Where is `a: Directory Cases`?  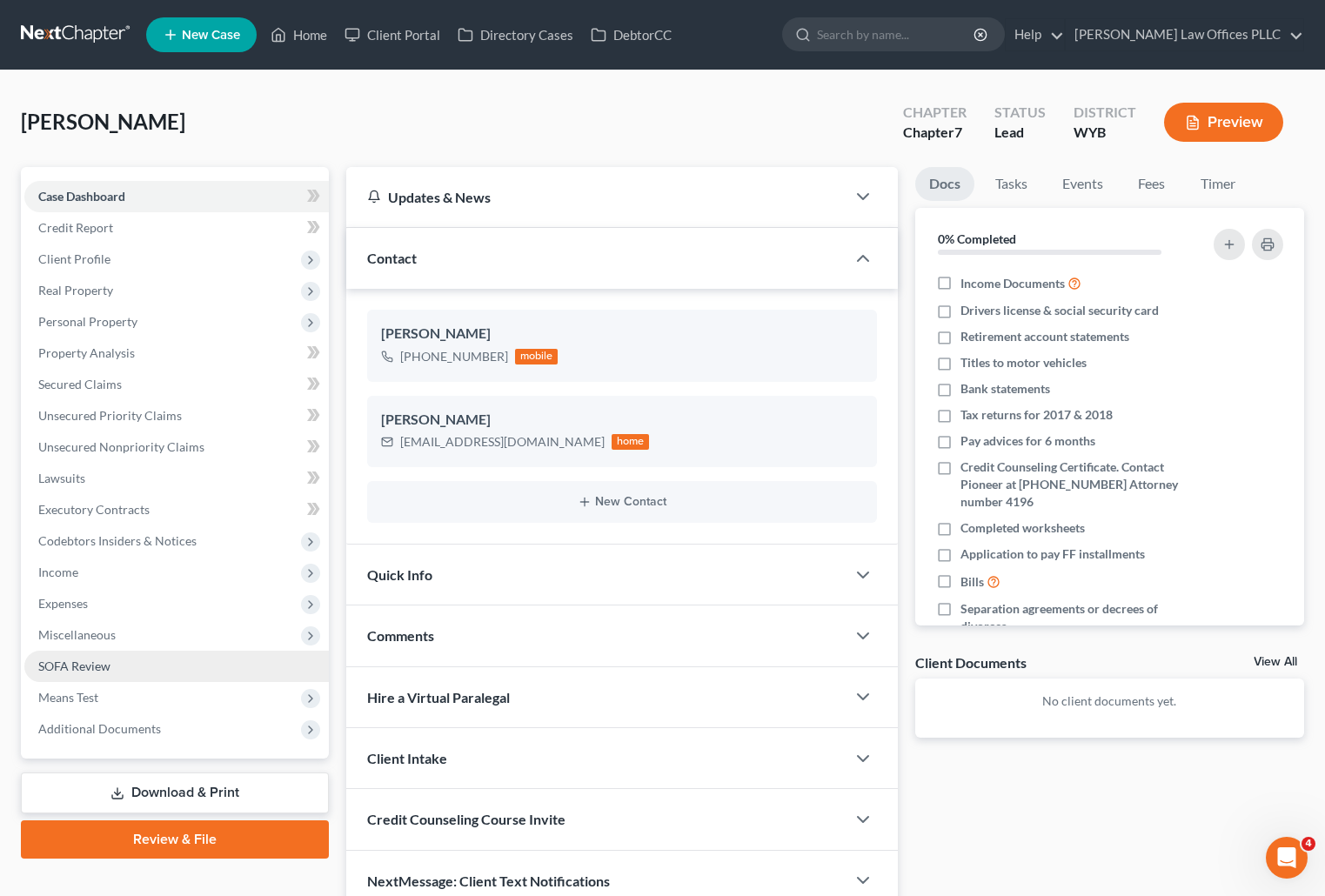 a: Directory Cases is located at coordinates (515, 35).